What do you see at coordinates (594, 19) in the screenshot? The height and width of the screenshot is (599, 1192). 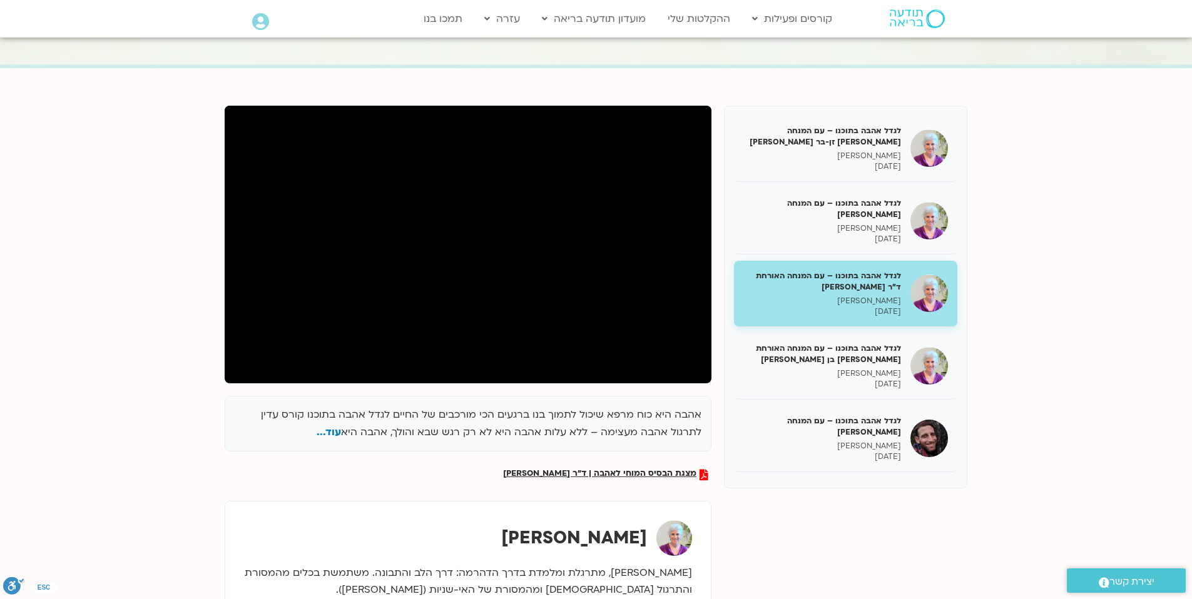 I see `a: מועדון תודעה בריאה` at bounding box center [594, 19].